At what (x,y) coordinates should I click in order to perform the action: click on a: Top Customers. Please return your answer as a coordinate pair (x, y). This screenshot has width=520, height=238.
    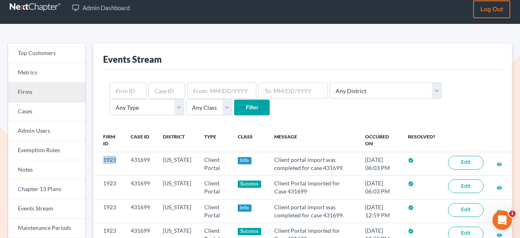
    Looking at the image, I should click on (47, 53).